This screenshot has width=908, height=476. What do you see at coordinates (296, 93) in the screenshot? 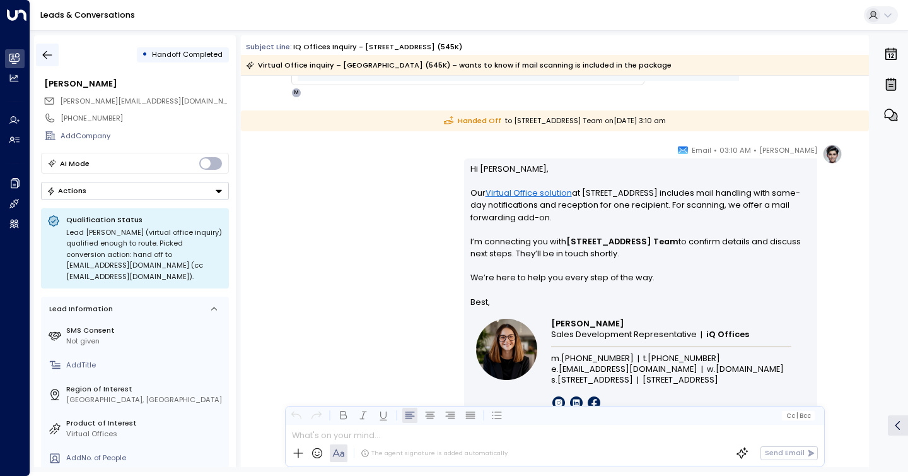
I see `div: M` at bounding box center [296, 93].